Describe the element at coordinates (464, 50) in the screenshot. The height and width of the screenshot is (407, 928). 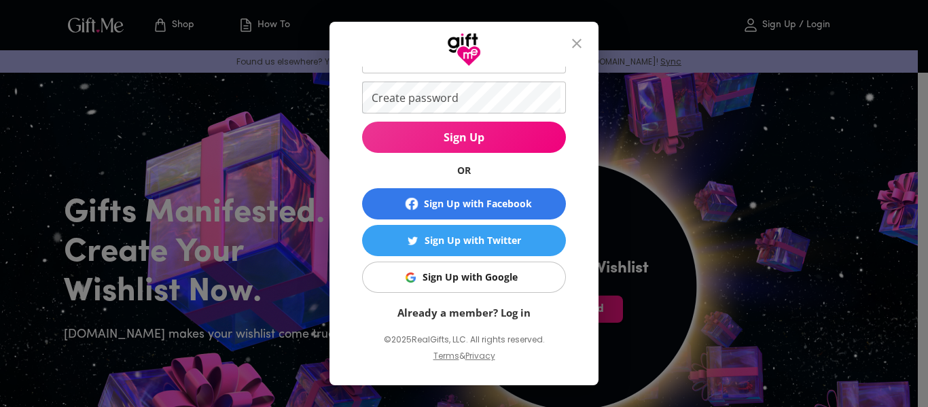
I see `img: GiftMe Logo` at that location.